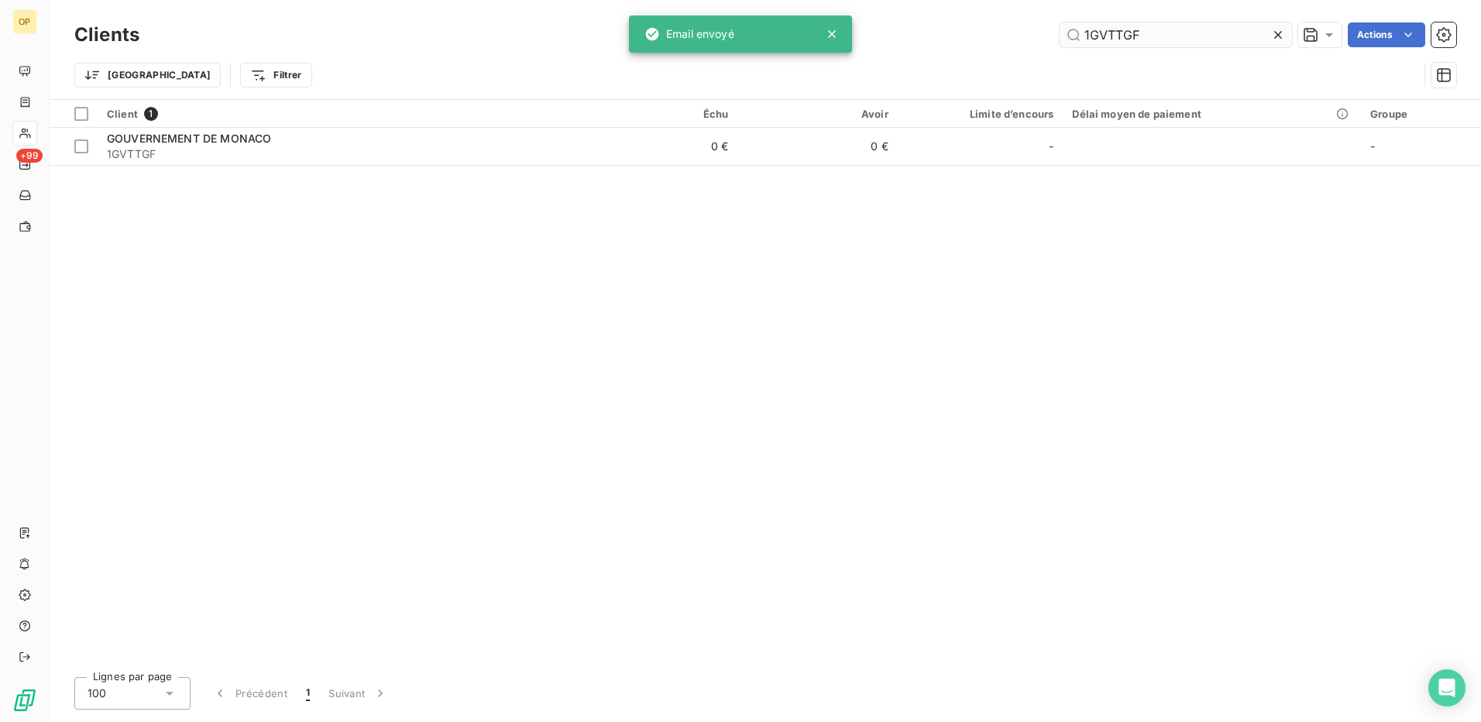 This screenshot has width=1481, height=722. What do you see at coordinates (25, 700) in the screenshot?
I see `img: Logo LeanPay` at bounding box center [25, 700].